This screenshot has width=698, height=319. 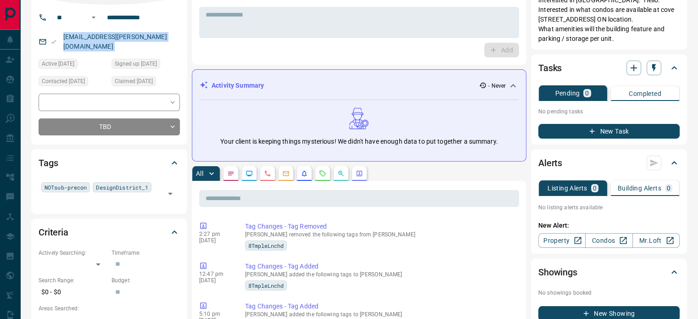 I want to click on div: Showings, so click(x=609, y=272).